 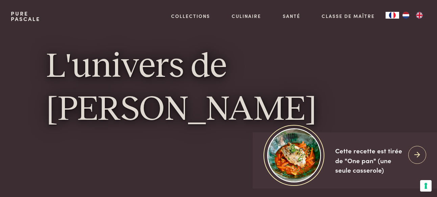 What do you see at coordinates (25, 16) in the screenshot?
I see `a: PurePascale` at bounding box center [25, 16].